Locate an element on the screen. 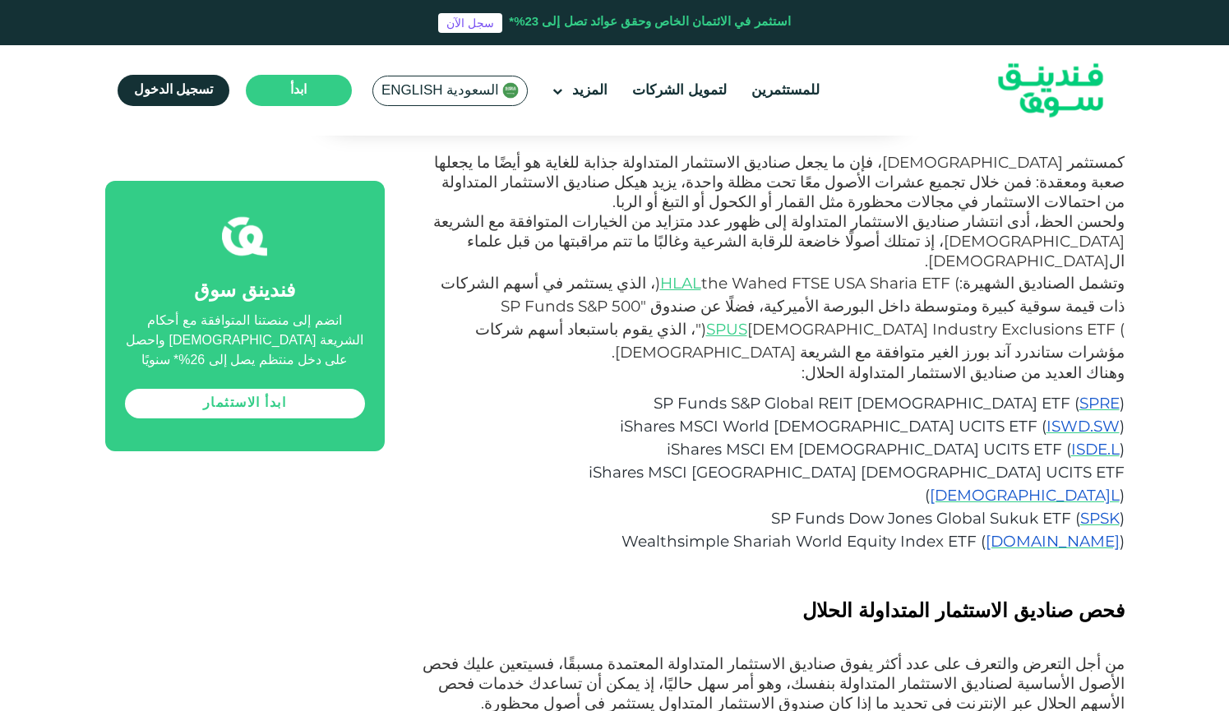 The image size is (1229, 711). img: Logo is located at coordinates (1051, 90).